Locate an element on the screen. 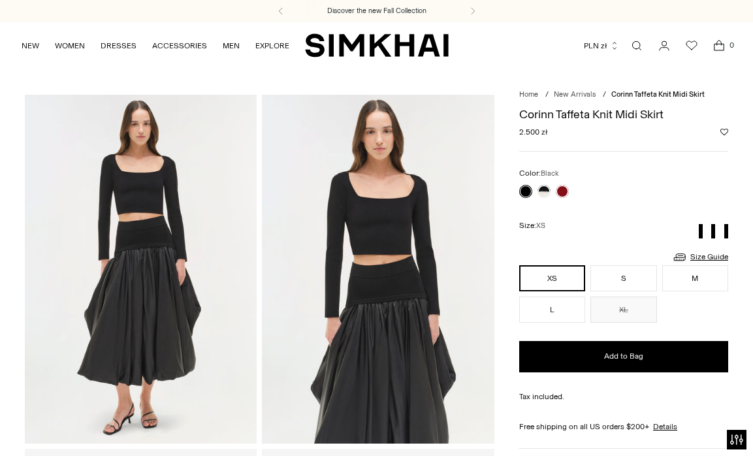  span: XS is located at coordinates (541, 225).